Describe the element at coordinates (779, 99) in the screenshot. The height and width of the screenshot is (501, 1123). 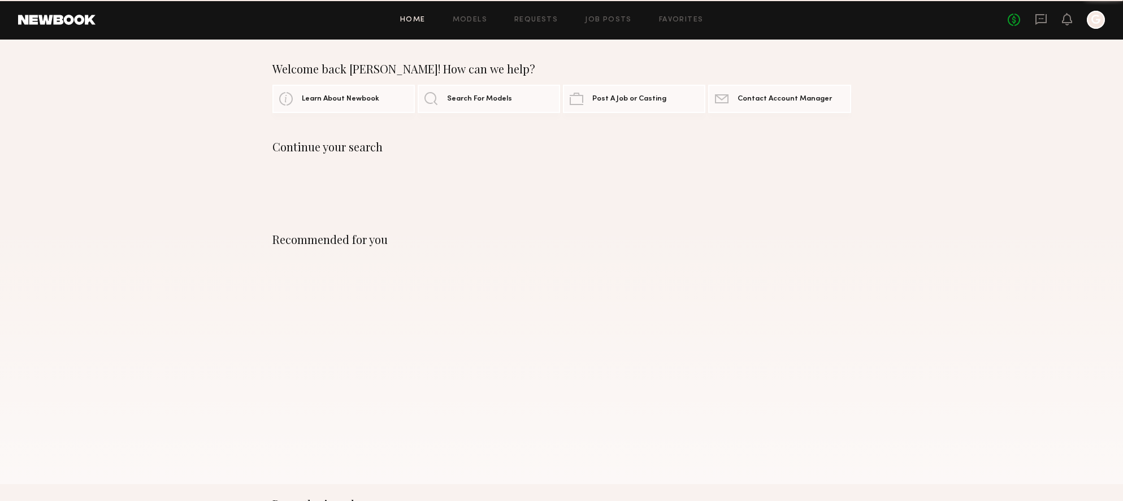
I see `a: Contact Account Manager` at that location.